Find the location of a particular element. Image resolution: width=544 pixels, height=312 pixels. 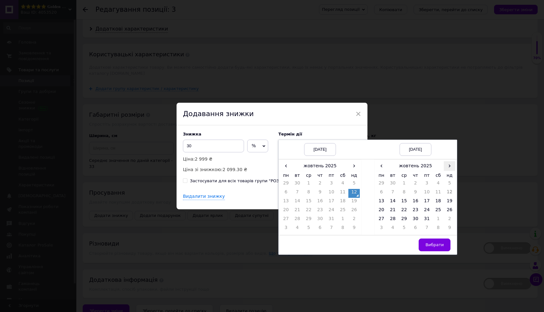

td: 10 is located at coordinates (332, 194).